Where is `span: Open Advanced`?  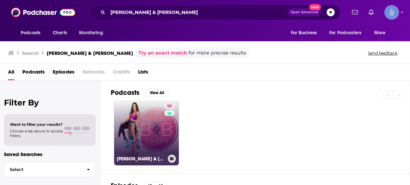
span: Open Advanced is located at coordinates (304, 12).